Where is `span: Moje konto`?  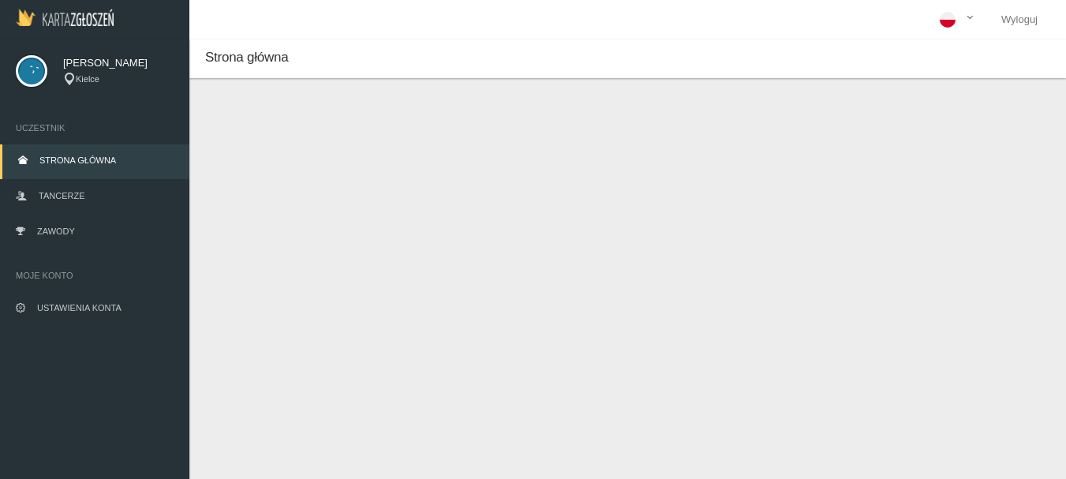 span: Moje konto is located at coordinates (95, 275).